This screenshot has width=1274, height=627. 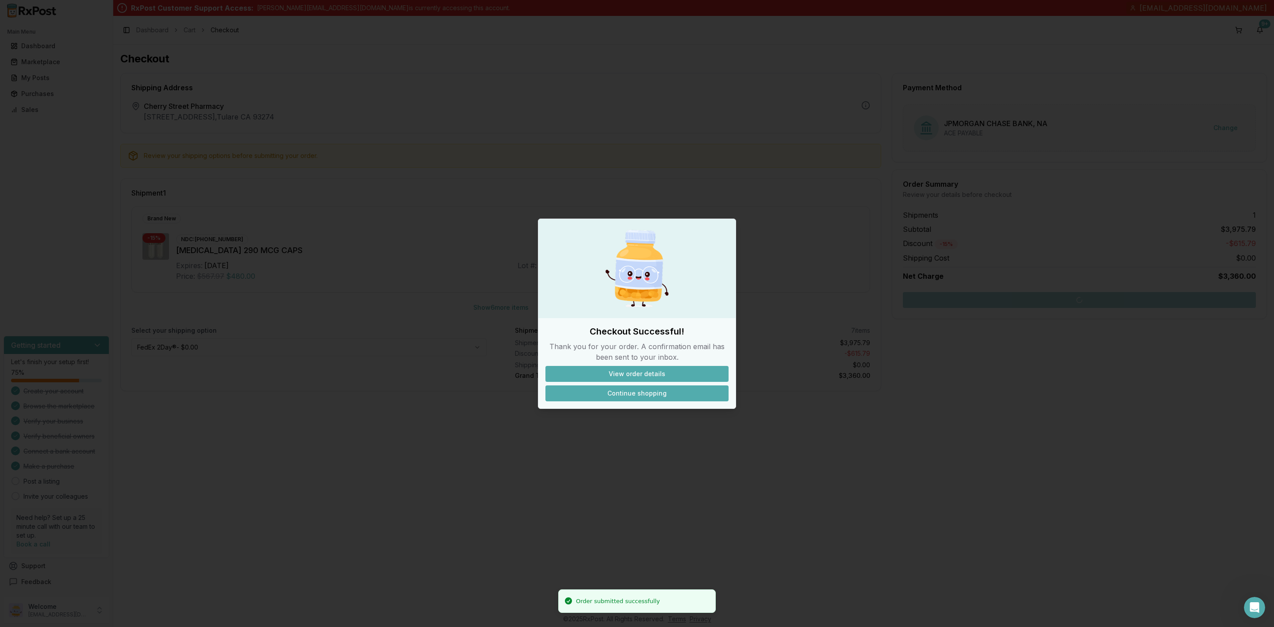 I want to click on p: Thank you for your order. A confirmation email has been sent to your inbox., so click(x=637, y=352).